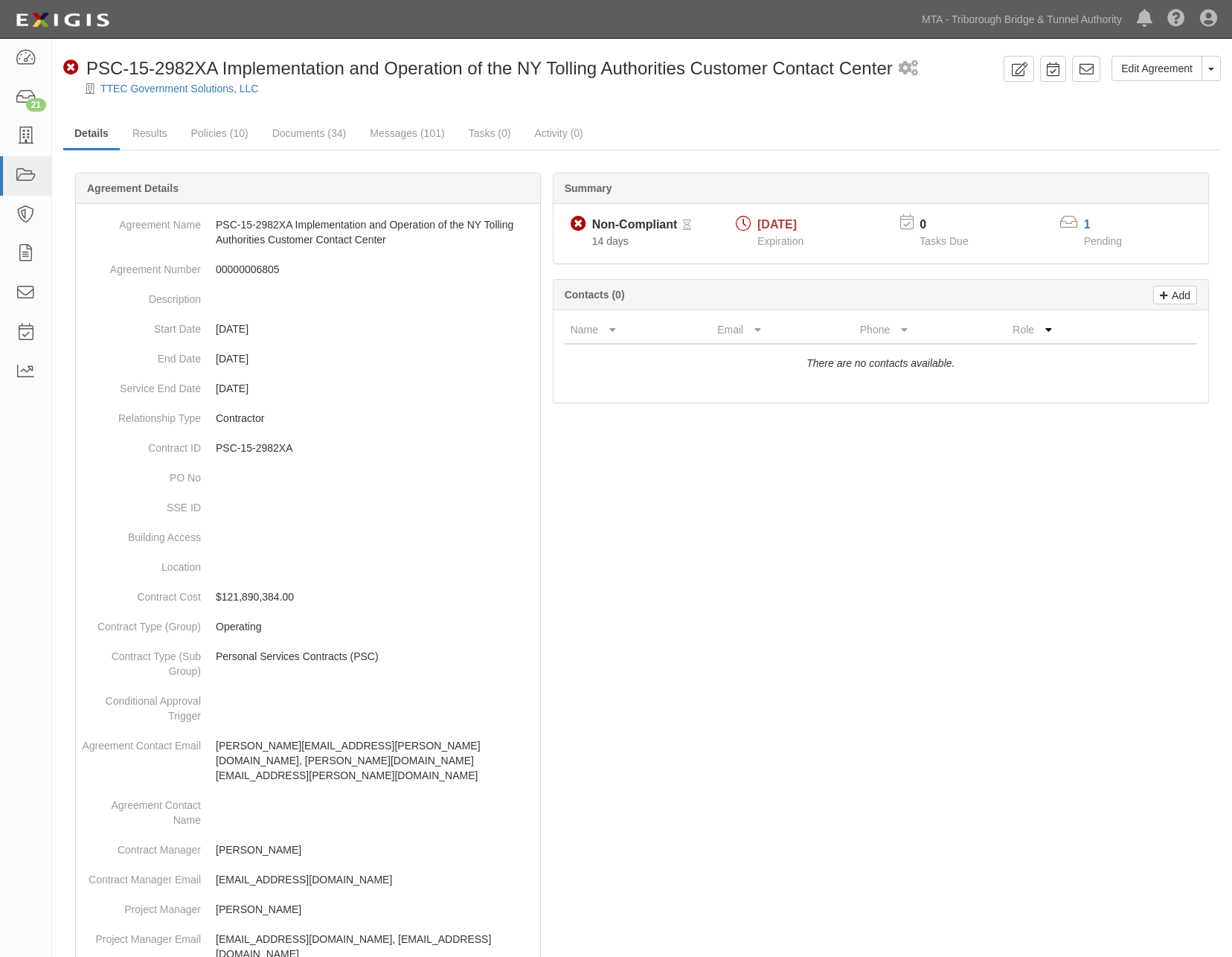  What do you see at coordinates (142, 444) in the screenshot?
I see `dt: Contract ID` at bounding box center [142, 444].